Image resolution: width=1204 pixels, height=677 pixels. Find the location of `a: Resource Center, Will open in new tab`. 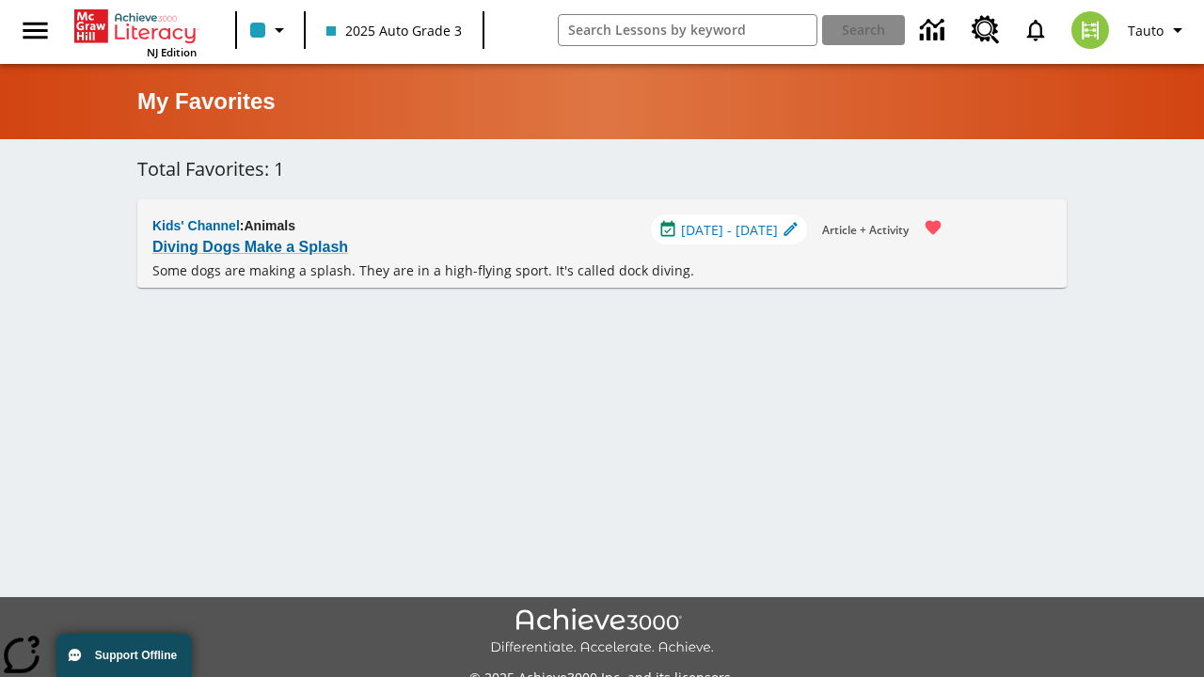

a: Resource Center, Will open in new tab is located at coordinates (985, 30).